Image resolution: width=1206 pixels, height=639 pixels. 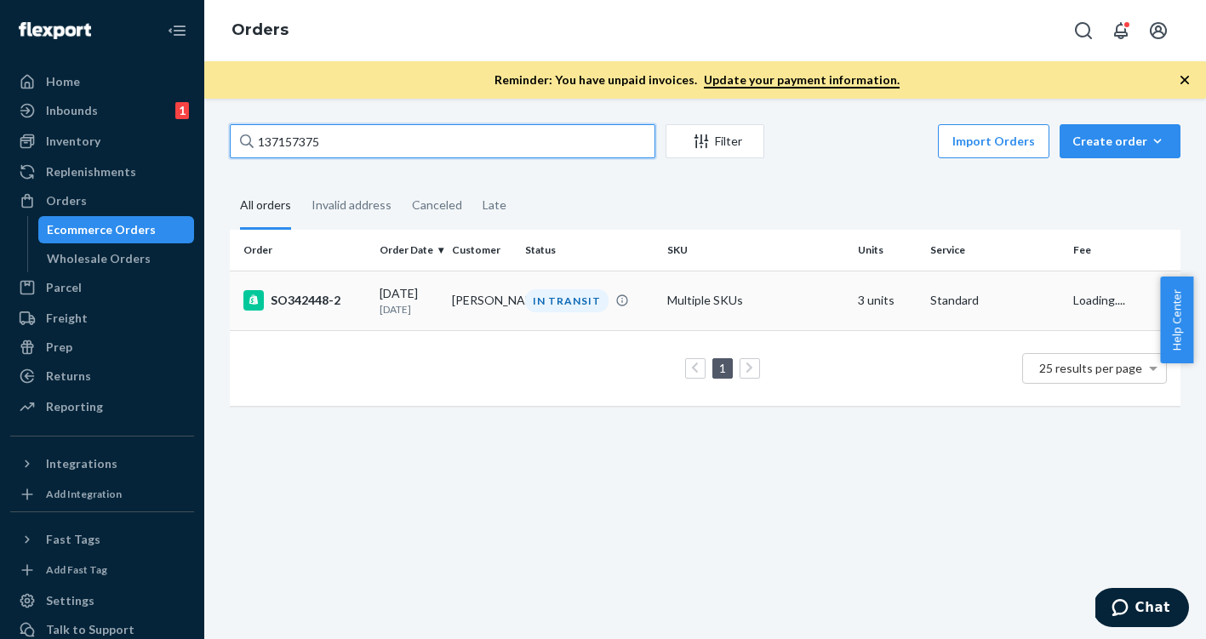 I want to click on td: 3 units, so click(x=888, y=301).